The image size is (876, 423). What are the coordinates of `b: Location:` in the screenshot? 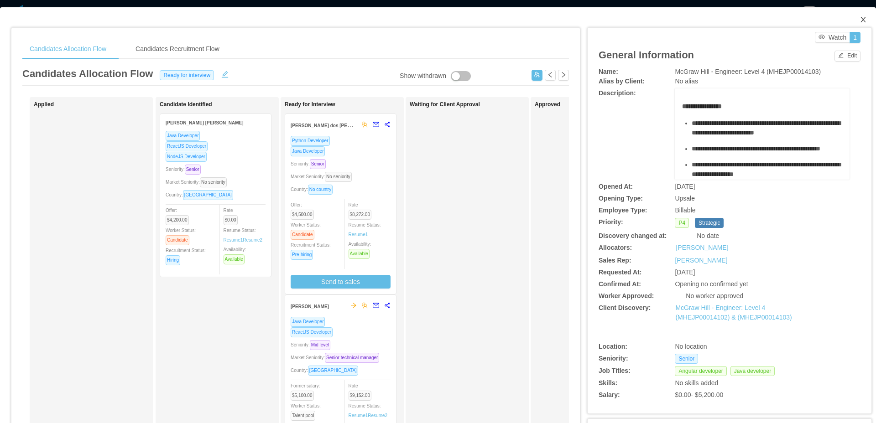 It's located at (612, 347).